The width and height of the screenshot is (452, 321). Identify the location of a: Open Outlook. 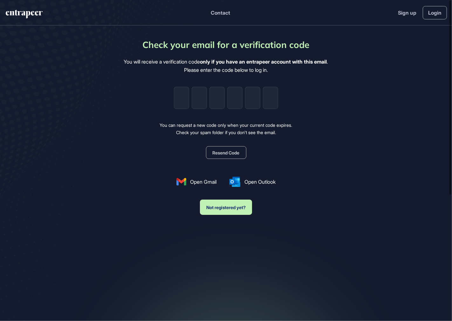
(253, 182).